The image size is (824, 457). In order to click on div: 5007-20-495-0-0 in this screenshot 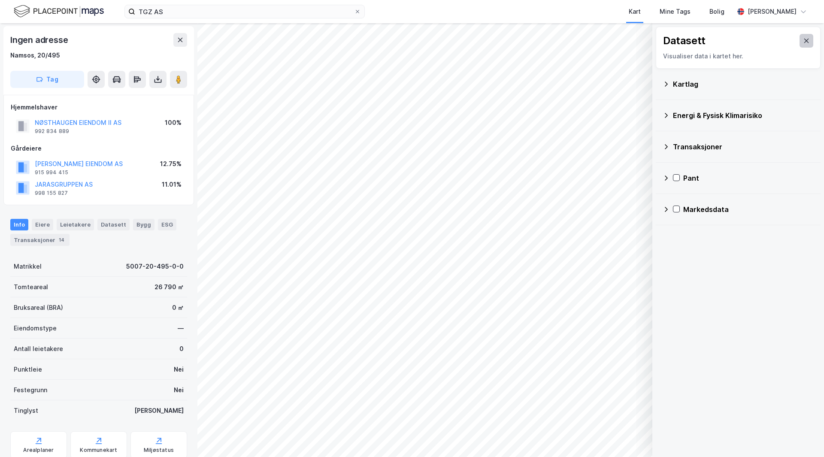, I will do `click(155, 267)`.